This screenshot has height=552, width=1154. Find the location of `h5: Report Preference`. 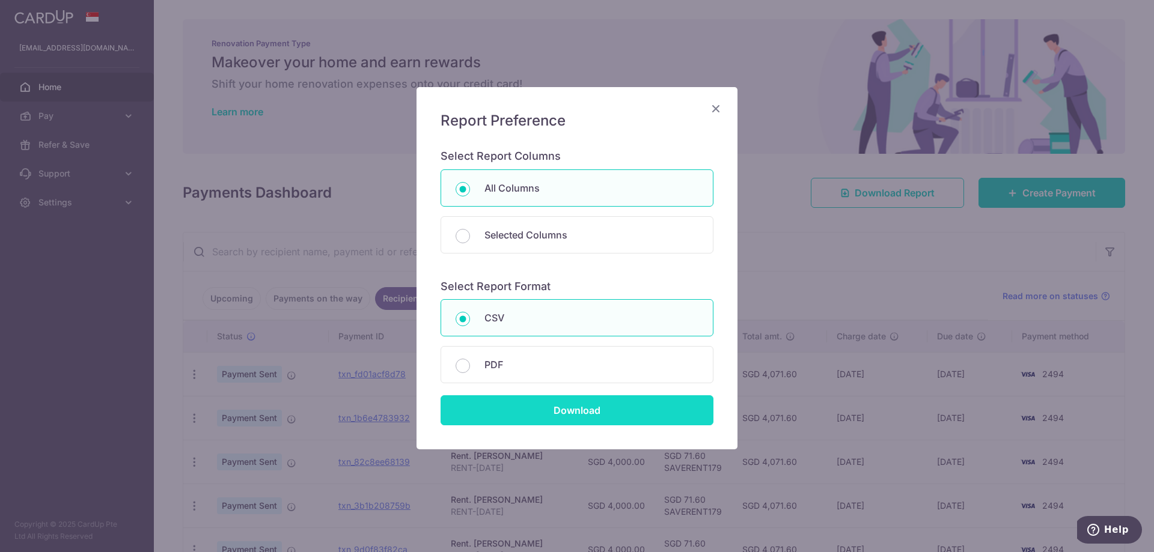

h5: Report Preference is located at coordinates (577, 121).